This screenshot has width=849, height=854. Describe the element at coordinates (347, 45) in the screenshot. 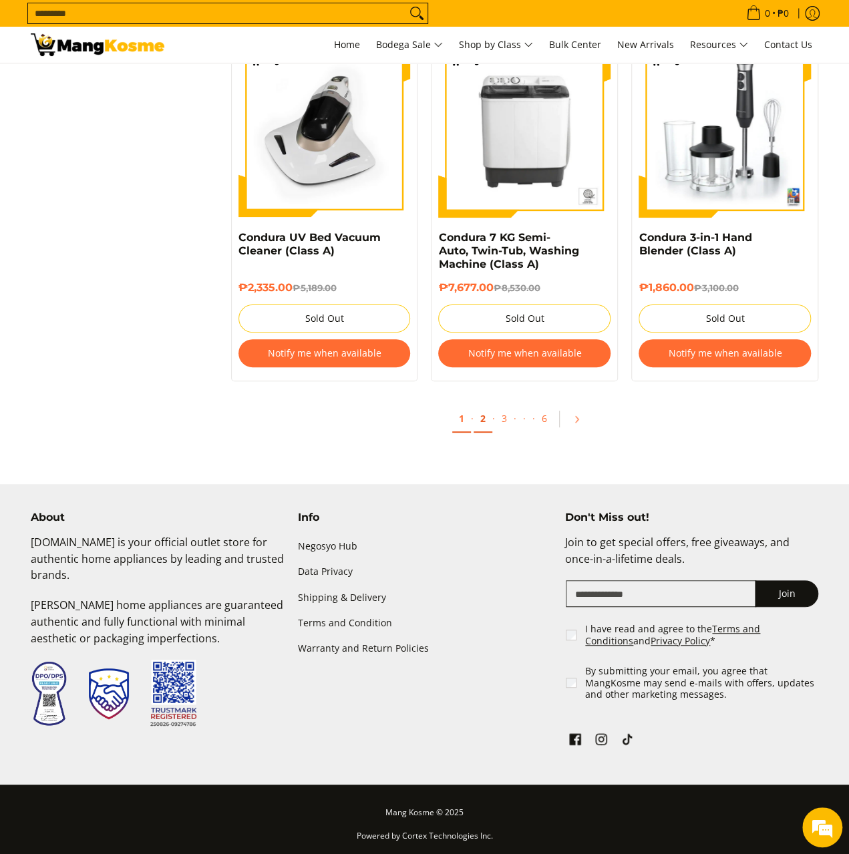

I see `a: Home` at that location.